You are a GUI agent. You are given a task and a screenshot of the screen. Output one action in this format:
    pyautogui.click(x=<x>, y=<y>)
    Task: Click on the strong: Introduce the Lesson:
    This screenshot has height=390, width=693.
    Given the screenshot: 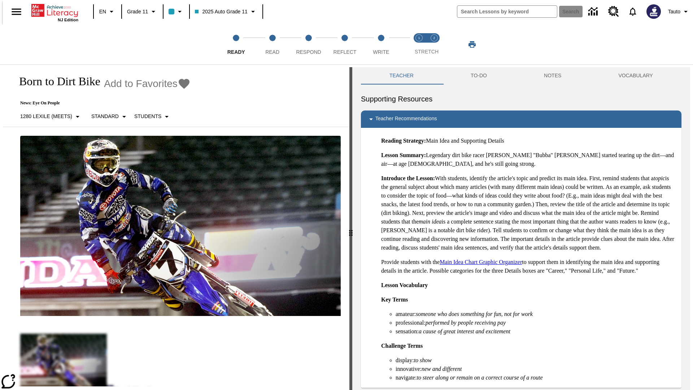 What is the action you would take?
    pyautogui.click(x=408, y=178)
    